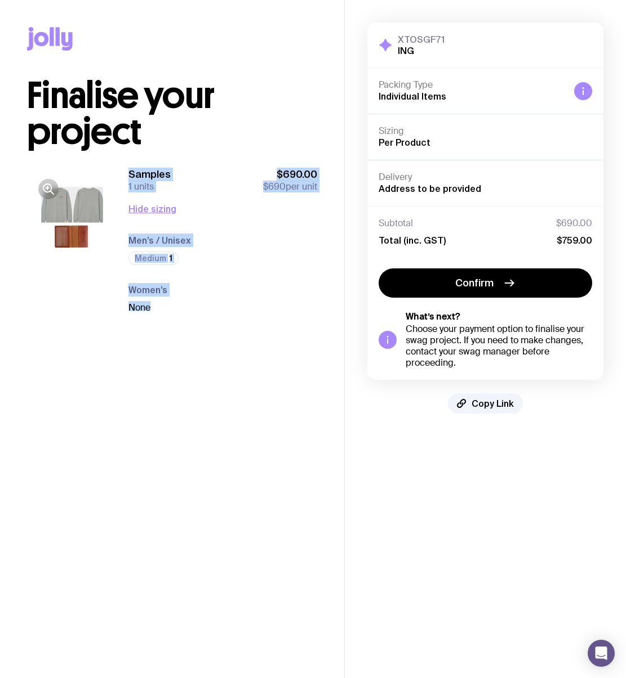 Image resolution: width=626 pixels, height=678 pixels. Describe the element at coordinates (171, 258) in the screenshot. I see `span: 1` at that location.